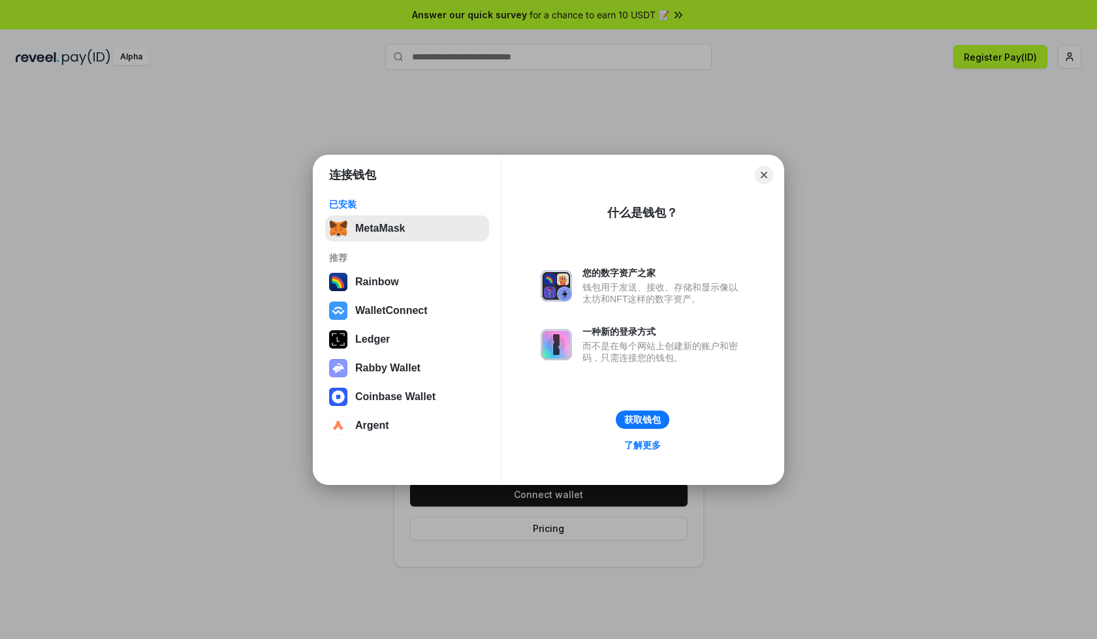  I want to click on button: Rainbow, so click(407, 282).